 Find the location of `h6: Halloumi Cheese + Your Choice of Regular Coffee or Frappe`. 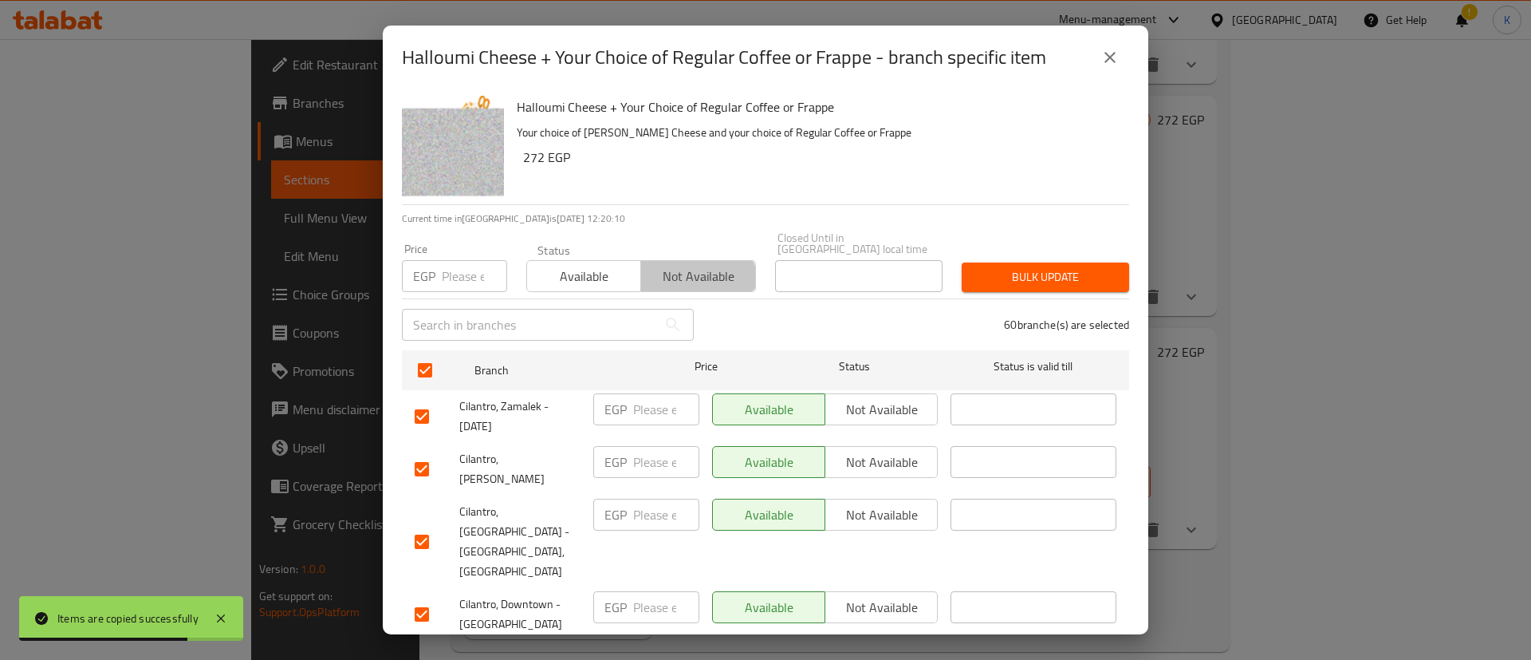

h6: Halloumi Cheese + Your Choice of Regular Coffee or Frappe is located at coordinates (817, 107).